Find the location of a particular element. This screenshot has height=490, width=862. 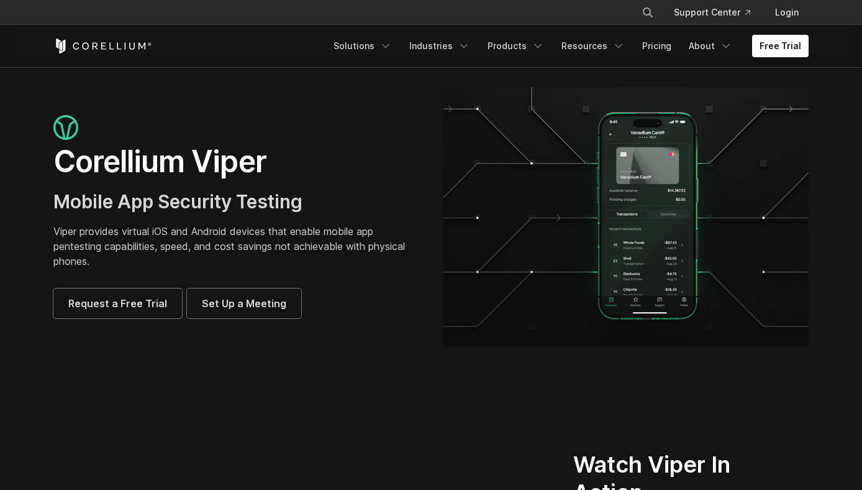

h1: Corellium Viper is located at coordinates (236, 162).